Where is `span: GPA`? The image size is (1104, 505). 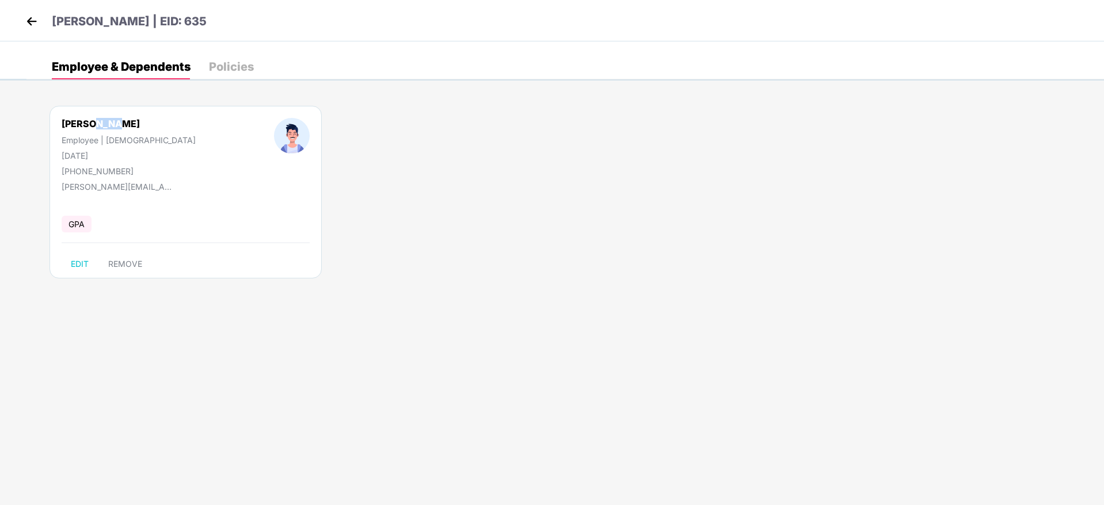
span: GPA is located at coordinates (77, 224).